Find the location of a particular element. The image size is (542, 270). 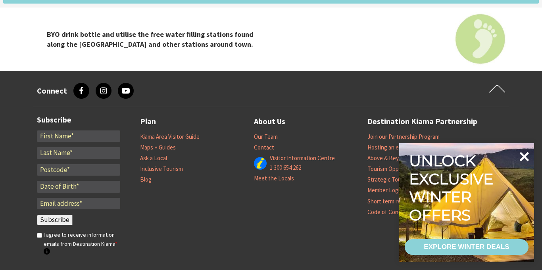

input: First Name* is located at coordinates (79, 136).